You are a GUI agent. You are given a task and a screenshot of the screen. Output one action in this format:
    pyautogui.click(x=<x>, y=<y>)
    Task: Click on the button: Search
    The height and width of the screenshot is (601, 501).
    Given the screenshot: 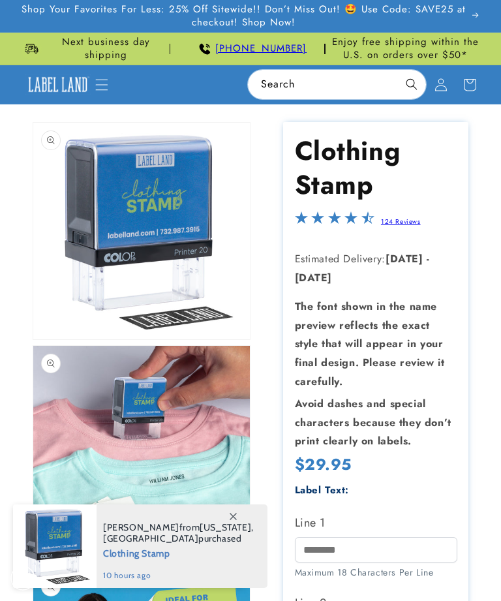 What is the action you would take?
    pyautogui.click(x=412, y=84)
    